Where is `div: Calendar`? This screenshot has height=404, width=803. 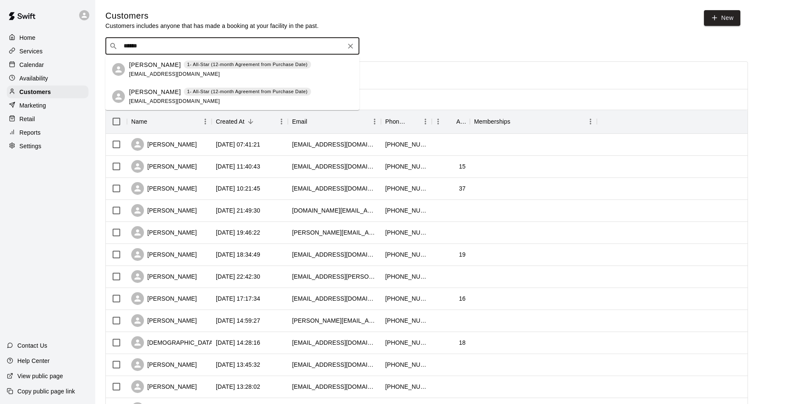 div: Calendar is located at coordinates (47, 65).